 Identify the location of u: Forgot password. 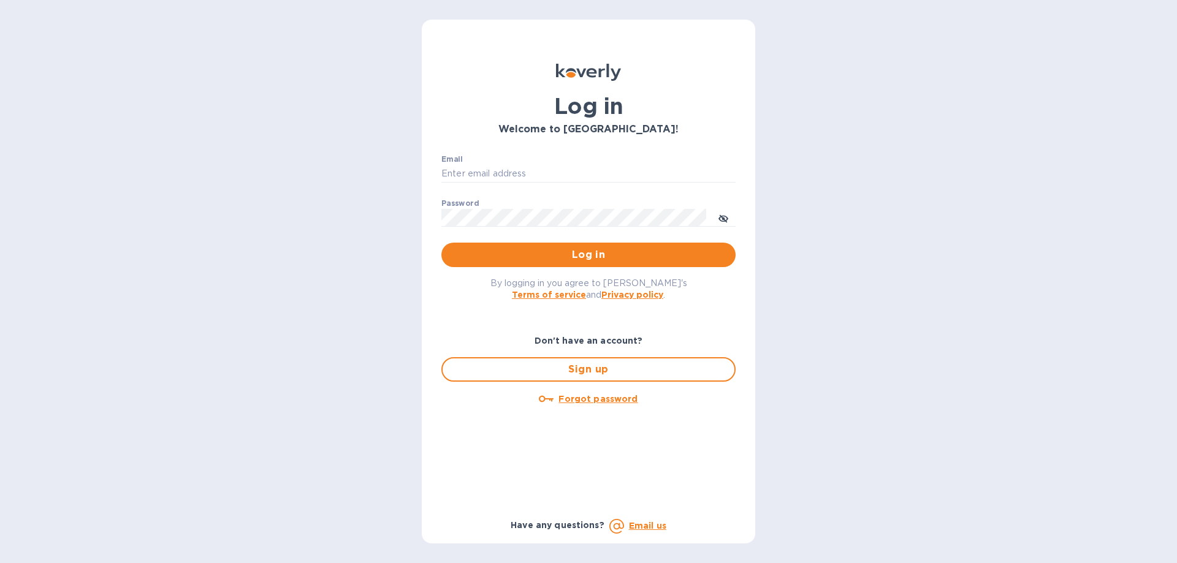
(598, 399).